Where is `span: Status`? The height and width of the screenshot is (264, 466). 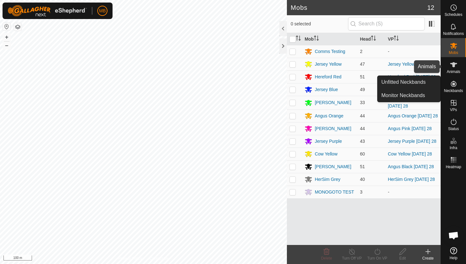
span: Status is located at coordinates (454, 129).